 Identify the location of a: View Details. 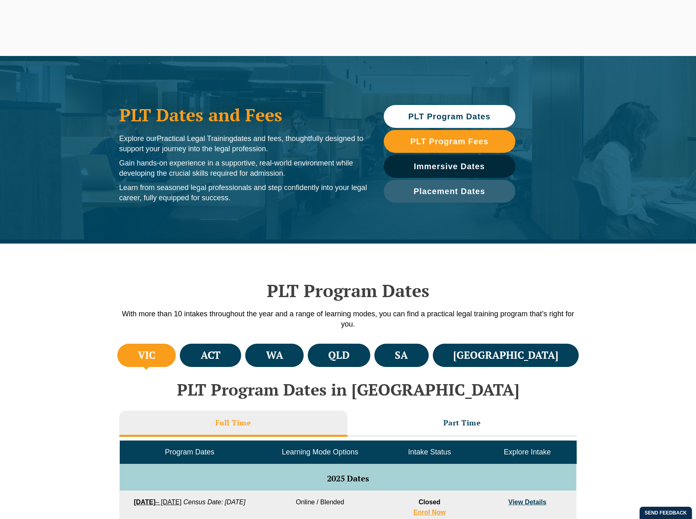
(527, 502).